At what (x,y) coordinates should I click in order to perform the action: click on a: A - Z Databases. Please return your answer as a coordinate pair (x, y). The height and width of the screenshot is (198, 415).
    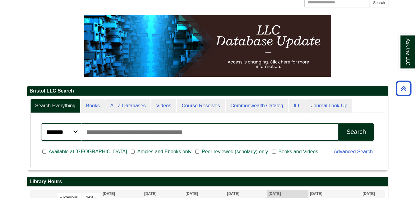
    Looking at the image, I should click on (128, 106).